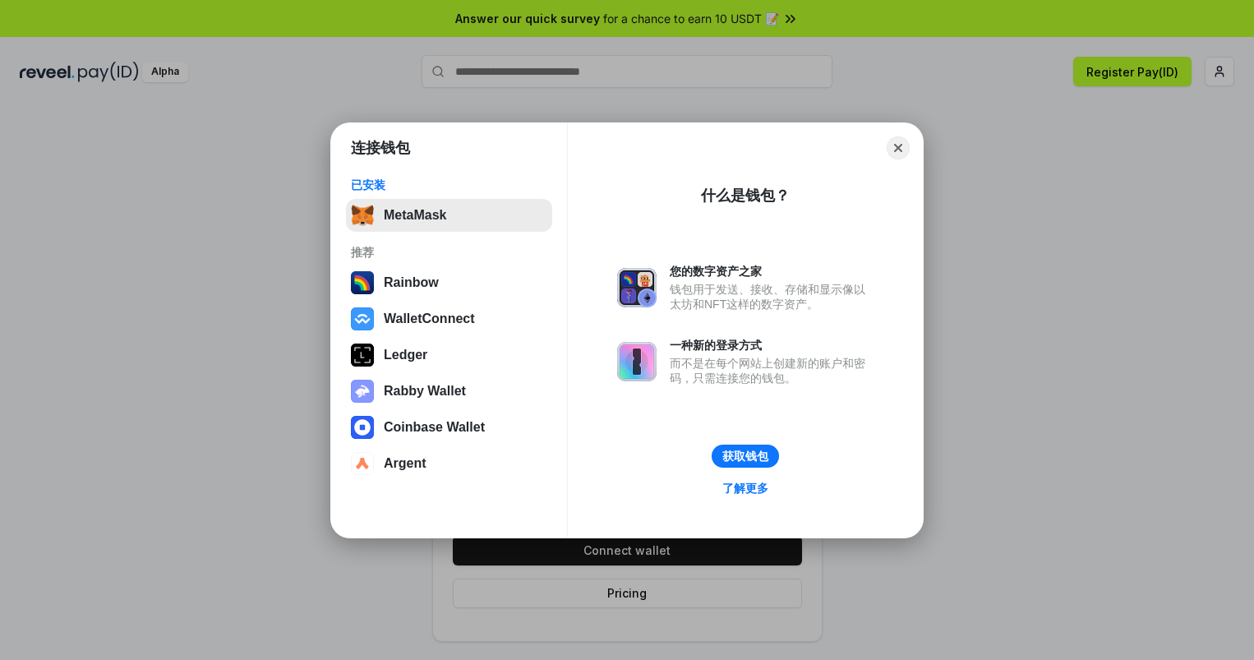 The width and height of the screenshot is (1254, 660). Describe the element at coordinates (449, 355) in the screenshot. I see `button: Ledger` at that location.